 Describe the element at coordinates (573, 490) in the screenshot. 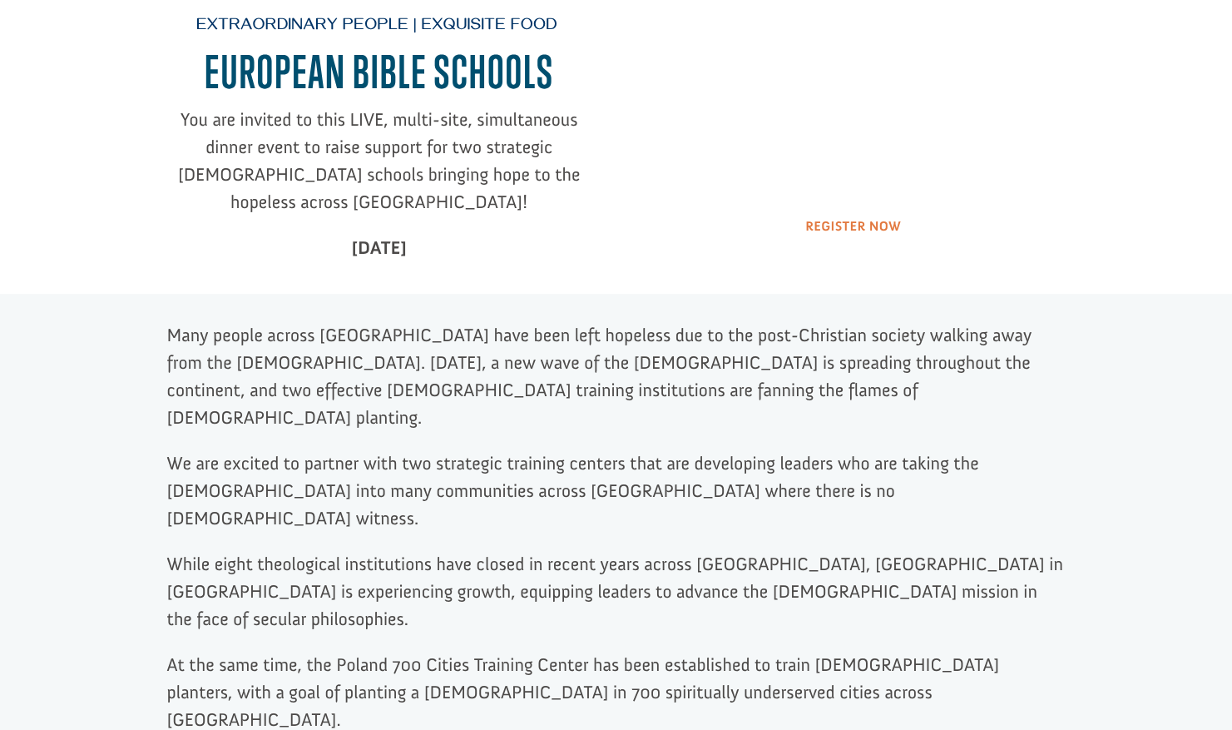

I see `span: We are excited to partner with two strategic training centers that are developing leaders who are...` at that location.